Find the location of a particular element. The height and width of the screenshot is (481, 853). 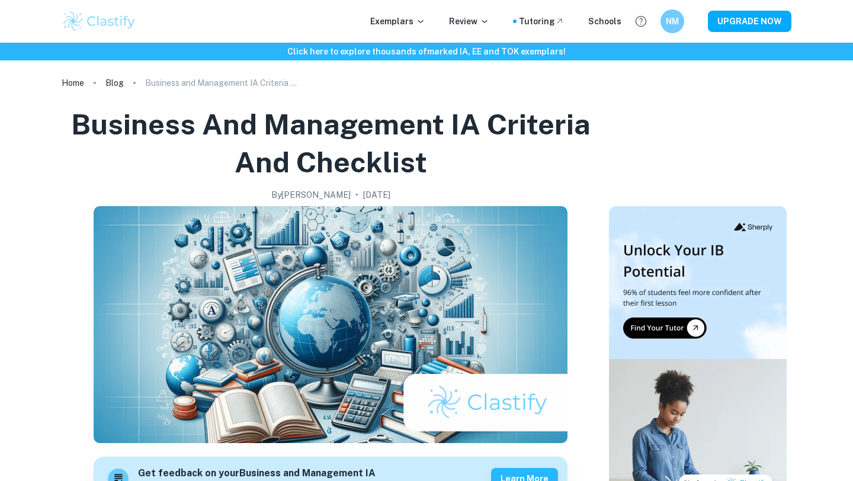

img: Clastify logo is located at coordinates (99, 21).